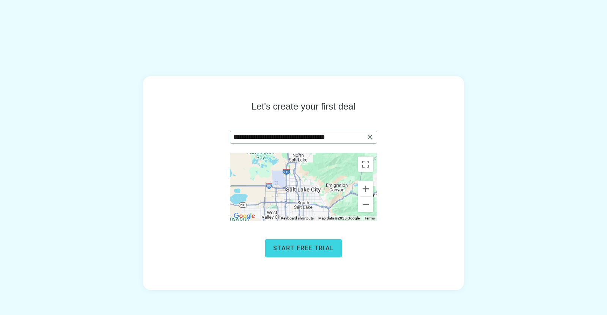 Image resolution: width=607 pixels, height=315 pixels. What do you see at coordinates (370, 137) in the screenshot?
I see `span: close` at bounding box center [370, 137].